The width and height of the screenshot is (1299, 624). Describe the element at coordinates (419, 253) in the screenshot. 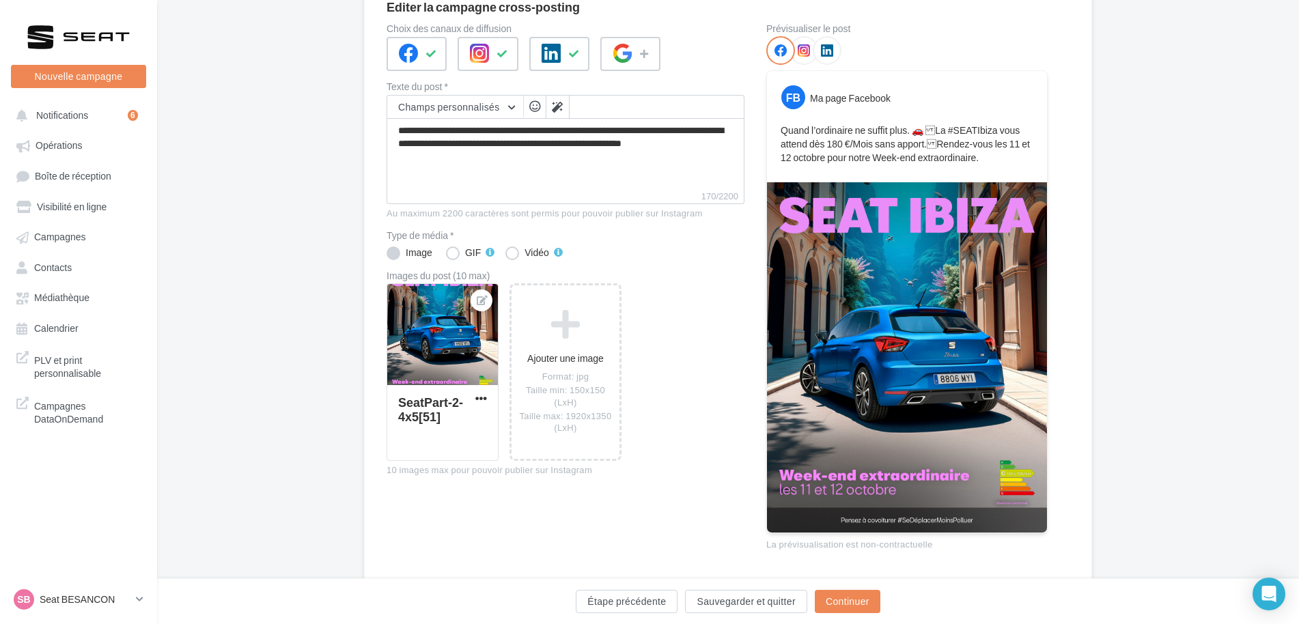

I see `div: Image` at that location.